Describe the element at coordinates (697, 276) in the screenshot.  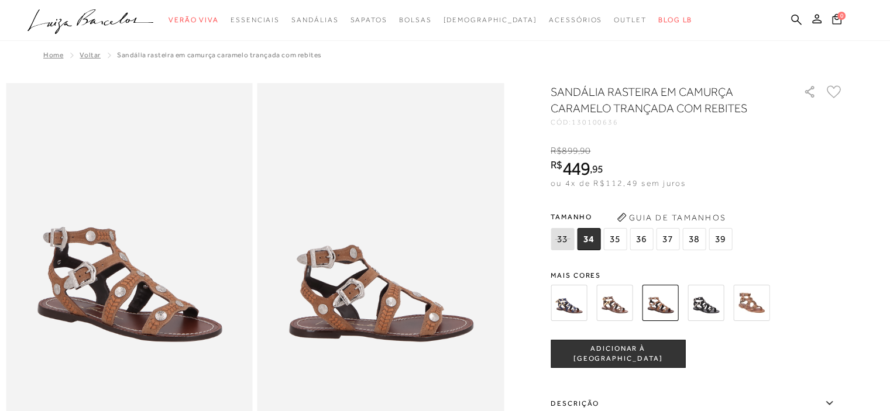
I see `span: Mais cores` at that location.